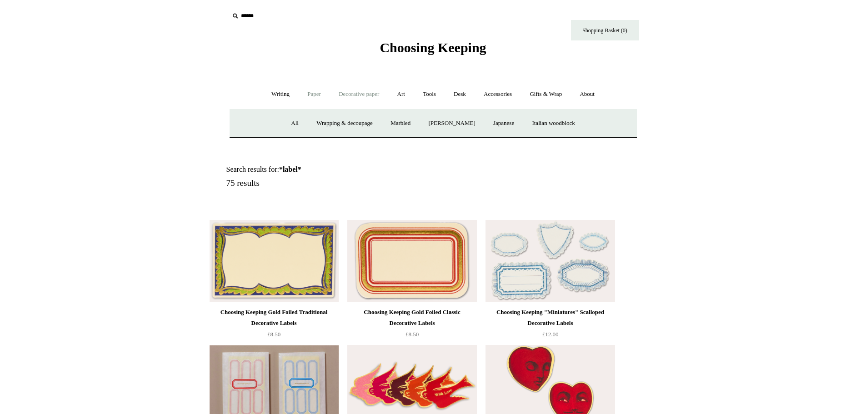 The width and height of the screenshot is (866, 414). I want to click on a: Tools, so click(429, 94).